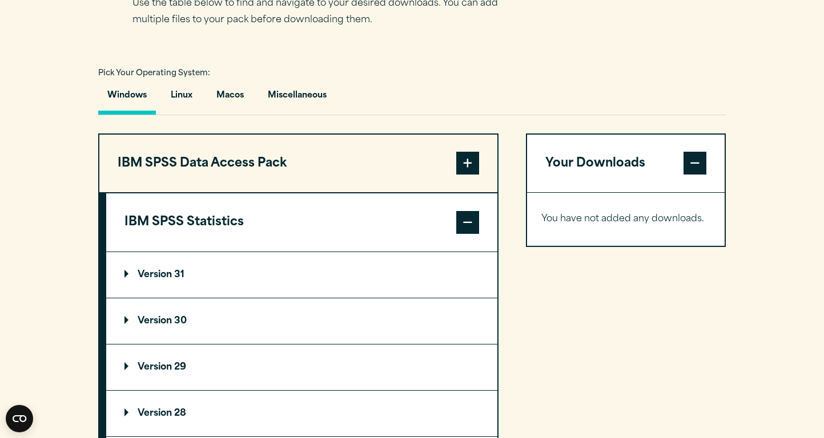 Image resolution: width=824 pixels, height=438 pixels. What do you see at coordinates (155, 414) in the screenshot?
I see `p: Version 28` at bounding box center [155, 414].